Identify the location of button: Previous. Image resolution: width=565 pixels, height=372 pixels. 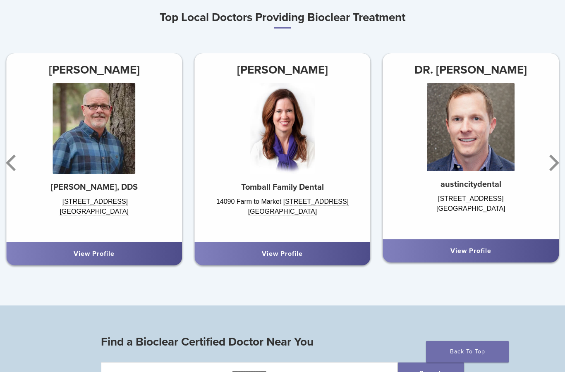
(12, 163).